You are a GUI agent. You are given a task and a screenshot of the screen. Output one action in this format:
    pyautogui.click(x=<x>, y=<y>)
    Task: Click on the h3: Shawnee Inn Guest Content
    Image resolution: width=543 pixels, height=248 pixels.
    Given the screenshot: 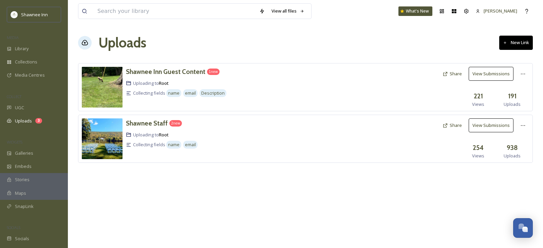 What is the action you would take?
    pyautogui.click(x=166, y=72)
    